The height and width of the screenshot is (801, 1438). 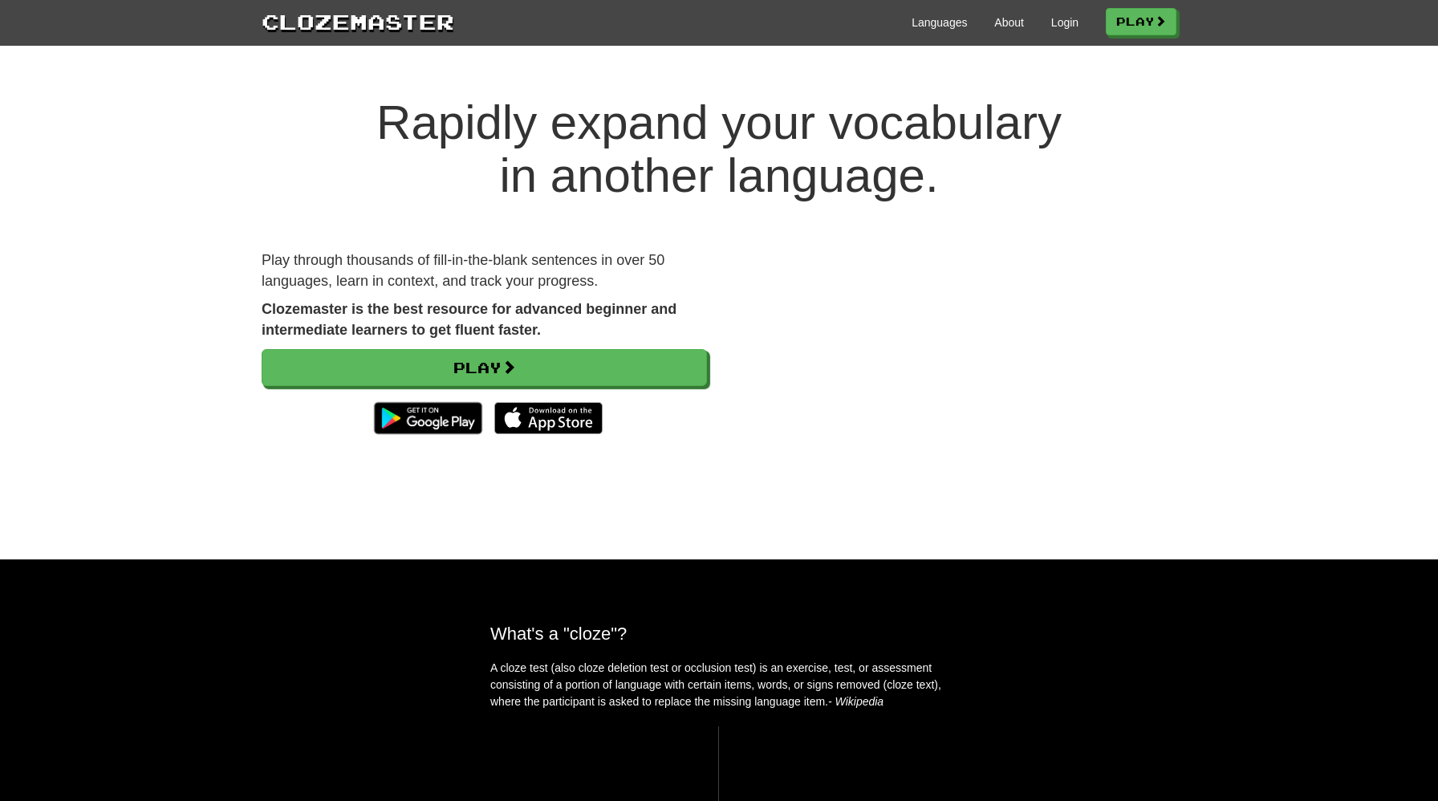 What do you see at coordinates (548, 418) in the screenshot?
I see `img: Download_on_the_App_Store_Badge_US-UK_135x40-25178aeef6eb6b83b96f5f2d004eda3bffbb37122de64afbaef7...` at bounding box center [548, 418].